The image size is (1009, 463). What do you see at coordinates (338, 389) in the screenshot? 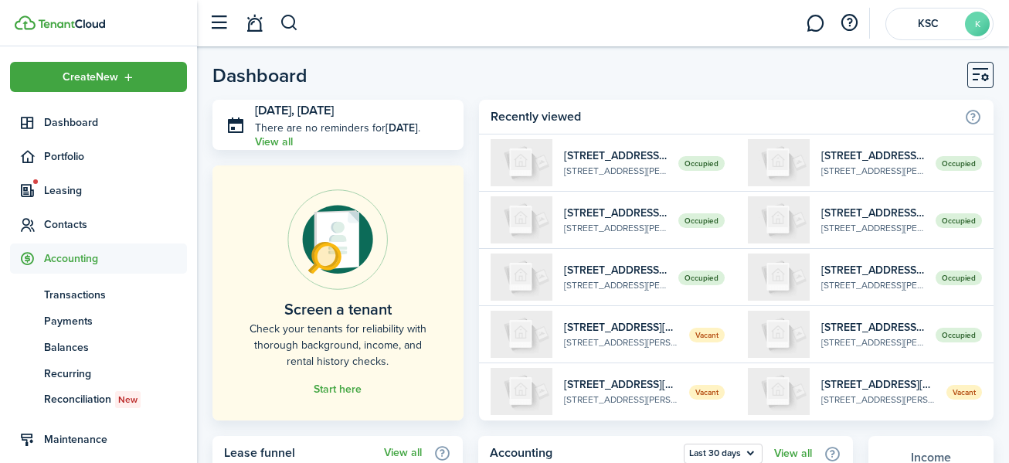
I see `a: Start here` at bounding box center [338, 389].